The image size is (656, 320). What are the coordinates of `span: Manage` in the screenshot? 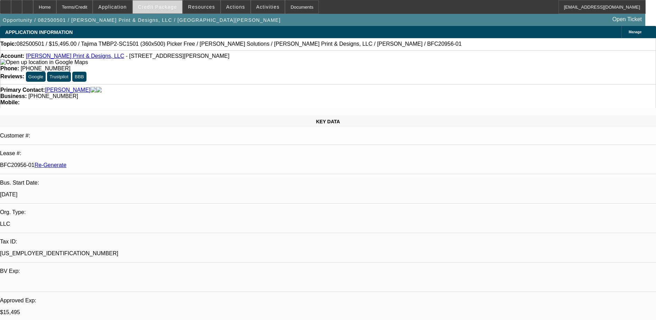 It's located at (635, 32).